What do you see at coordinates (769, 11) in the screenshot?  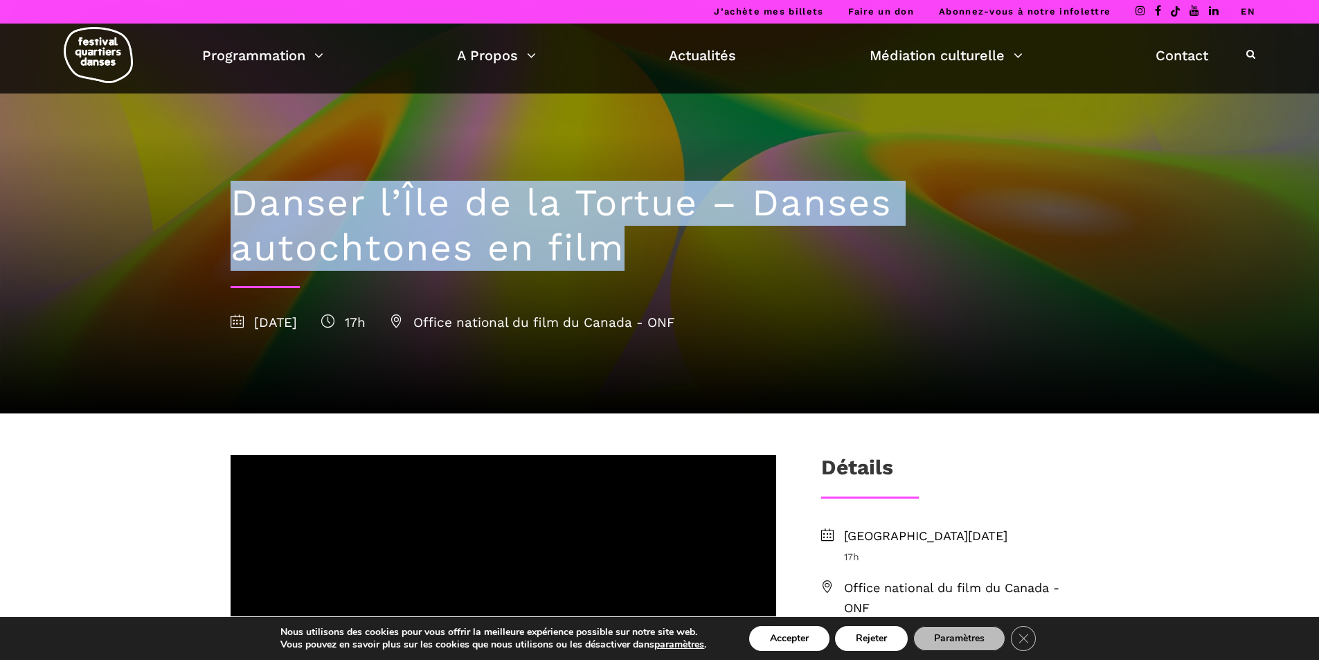 I see `a: J’achète mes billets` at bounding box center [769, 11].